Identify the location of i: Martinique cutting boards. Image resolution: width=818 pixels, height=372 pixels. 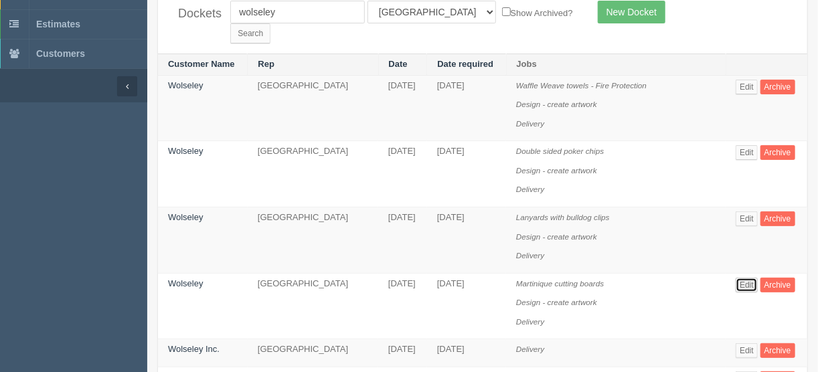
(559, 283).